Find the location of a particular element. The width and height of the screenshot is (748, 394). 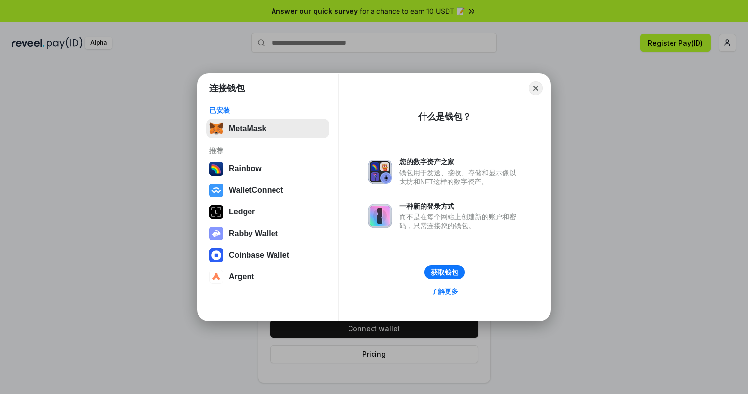

div: MetaMask is located at coordinates (248, 129).